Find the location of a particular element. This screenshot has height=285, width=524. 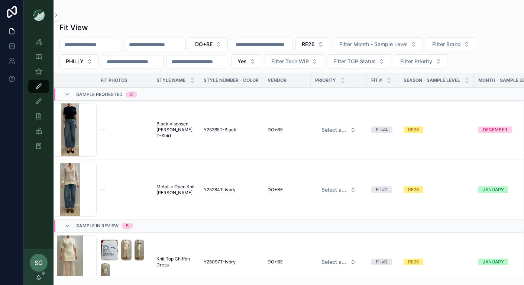

span: Style Number - Color is located at coordinates (231, 80).